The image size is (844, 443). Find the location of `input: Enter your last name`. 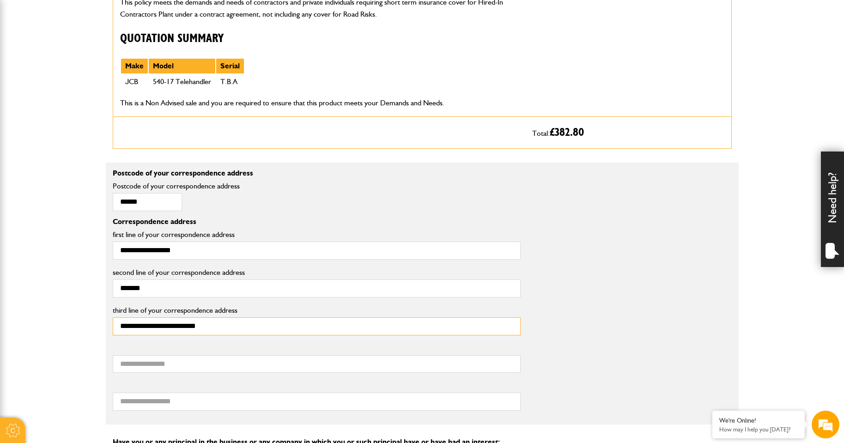

input: Enter your last name is located at coordinates (90, 96).